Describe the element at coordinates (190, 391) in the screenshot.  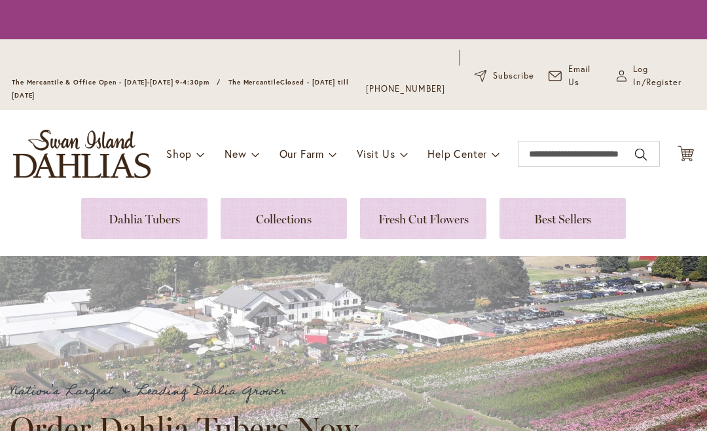
I see `p: Nation's Largest & Leading Dahlia Grower` at that location.